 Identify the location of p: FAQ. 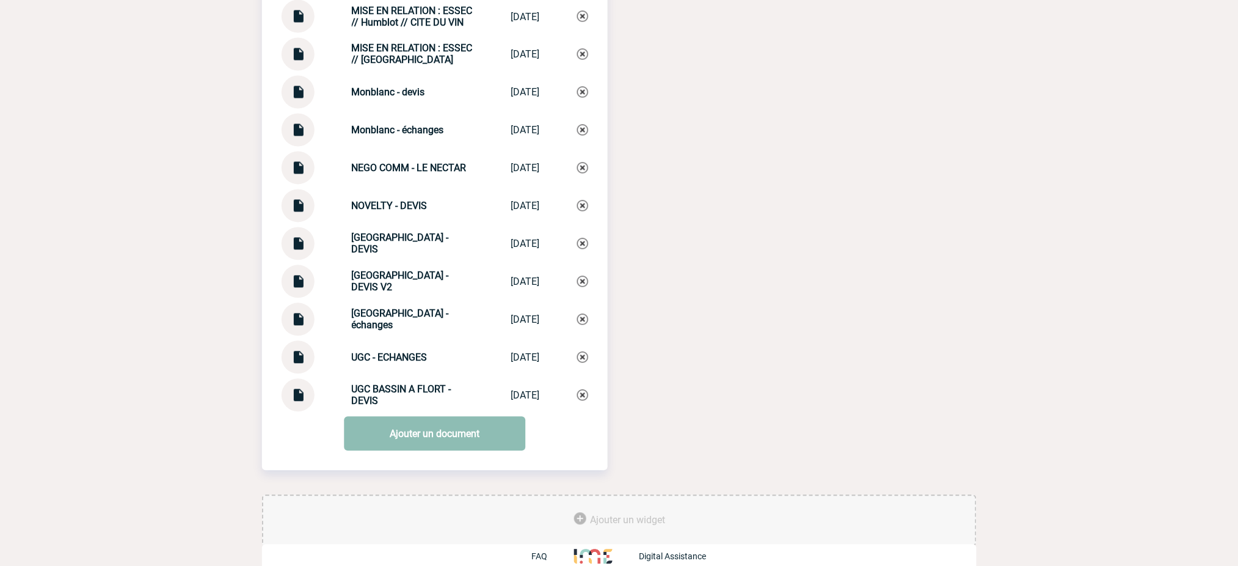
(539, 556).